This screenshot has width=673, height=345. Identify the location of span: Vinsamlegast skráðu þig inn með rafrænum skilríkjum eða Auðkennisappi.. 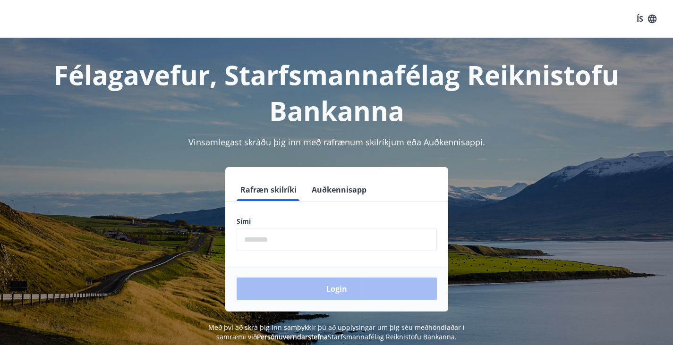
(337, 142).